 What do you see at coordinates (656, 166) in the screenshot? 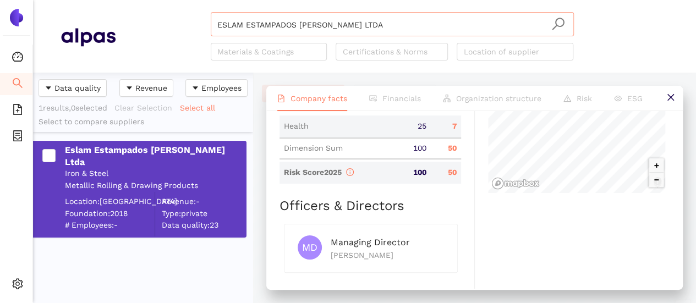
I see `button: Zoom in` at bounding box center [656, 166].